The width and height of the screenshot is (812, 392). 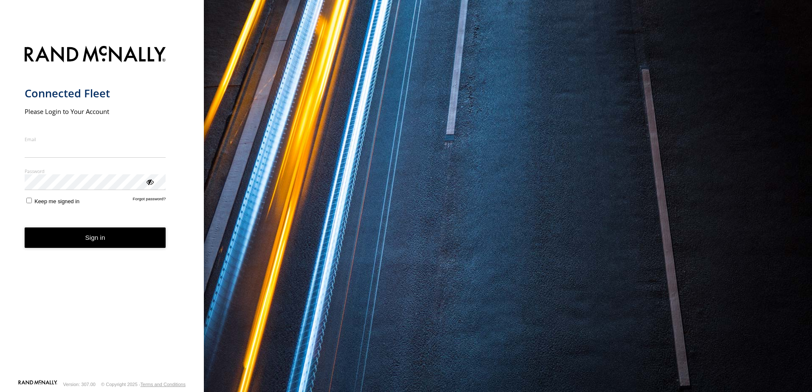 I want to click on div: Version: 307.00, so click(x=79, y=384).